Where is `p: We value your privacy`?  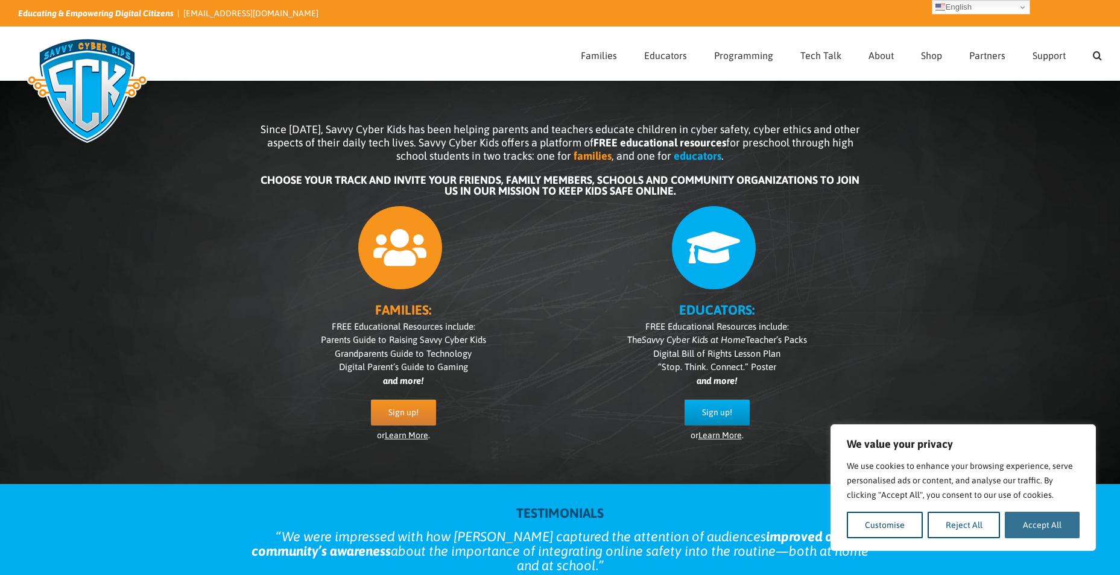 p: We value your privacy is located at coordinates (963, 444).